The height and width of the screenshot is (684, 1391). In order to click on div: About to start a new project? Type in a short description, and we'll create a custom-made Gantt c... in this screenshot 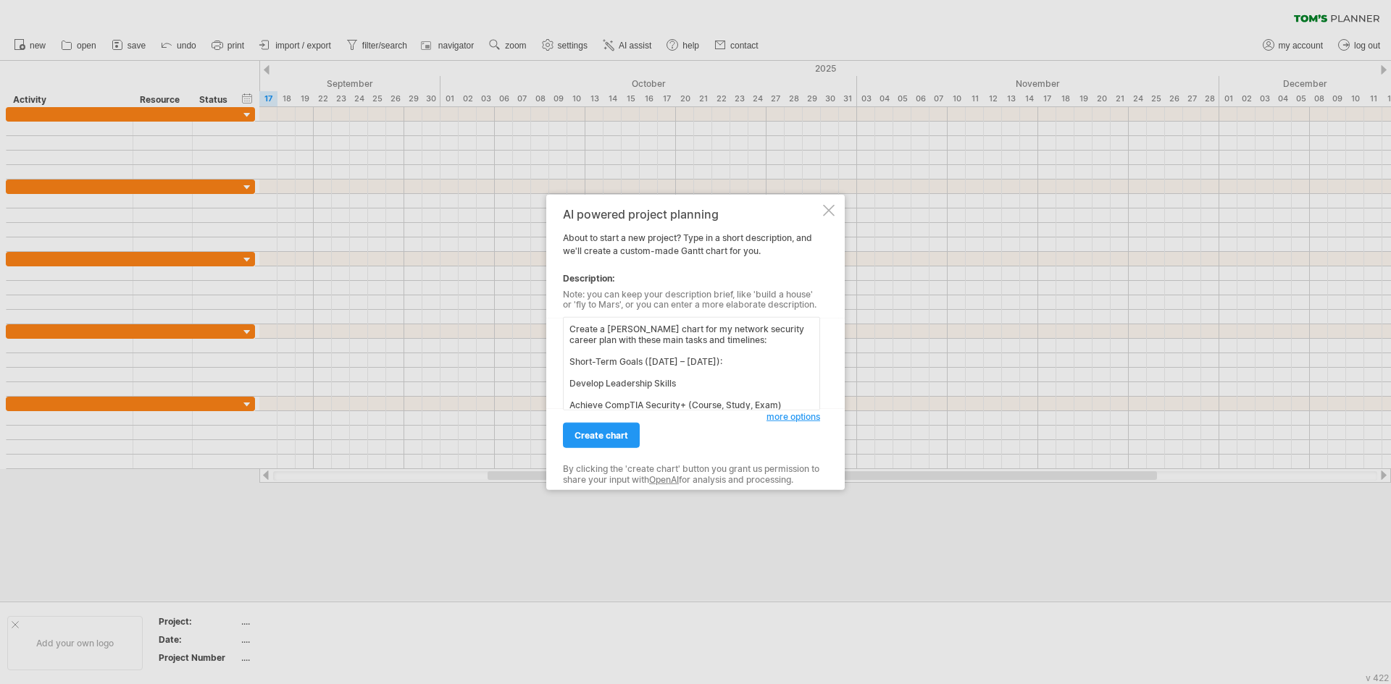, I will do `click(691, 342)`.